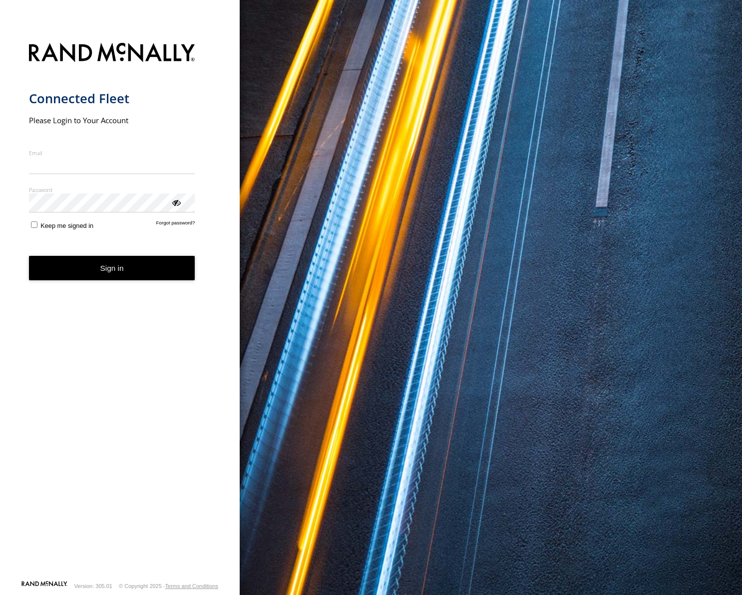 This screenshot has height=595, width=742. I want to click on h2: Please Login to Your Account, so click(112, 120).